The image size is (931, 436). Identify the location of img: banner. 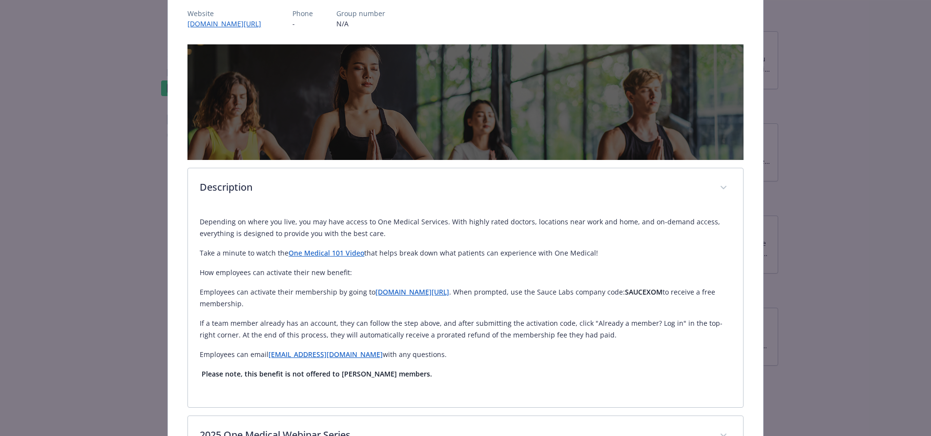
(465, 102).